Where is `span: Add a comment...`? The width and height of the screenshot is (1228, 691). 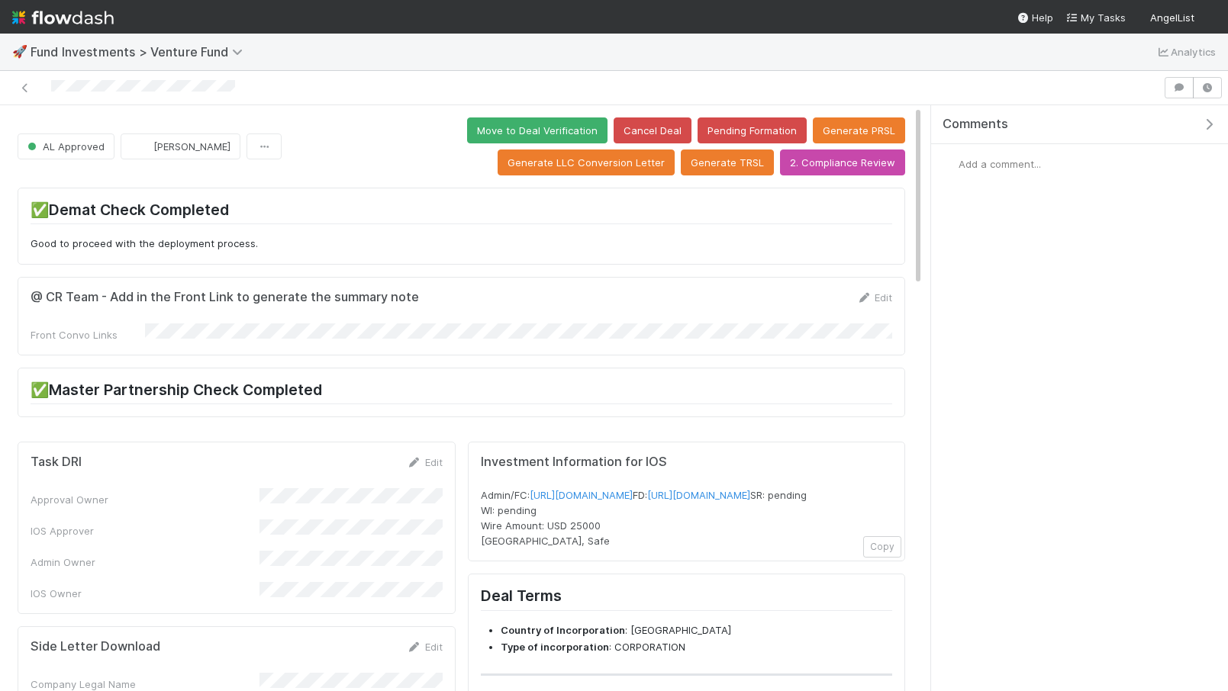
span: Add a comment... is located at coordinates (999, 164).